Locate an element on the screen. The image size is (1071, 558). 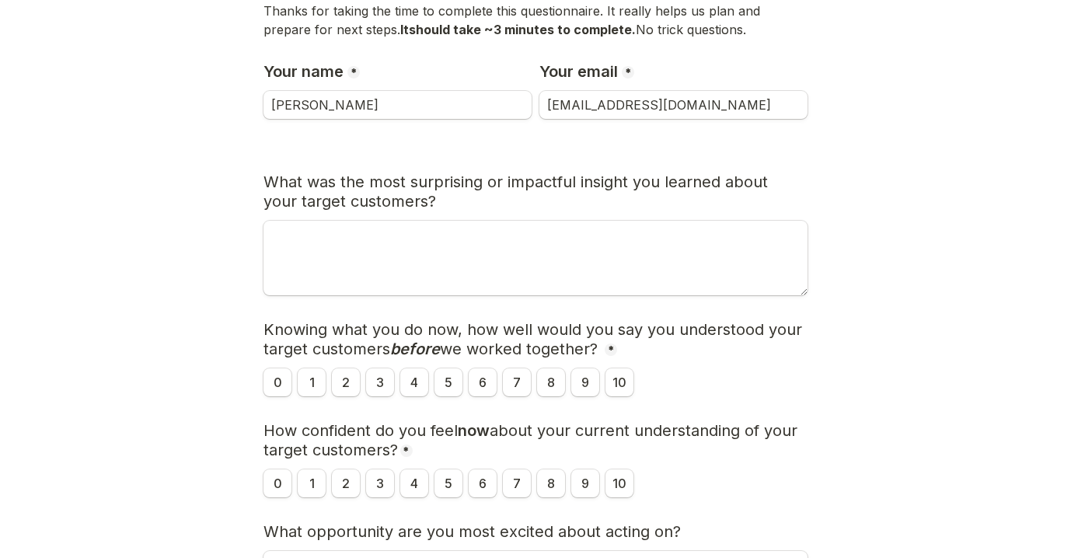
span: Knowing what you do now, how well would you say you understood your target customers is located at coordinates (535, 339).